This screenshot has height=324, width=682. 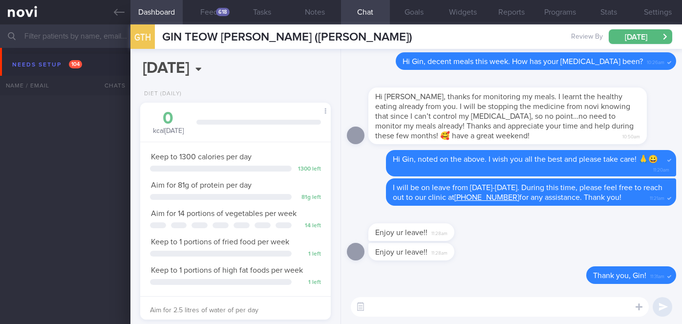 What do you see at coordinates (657, 275) in the screenshot?
I see `span: 11:31am` at bounding box center [657, 275].